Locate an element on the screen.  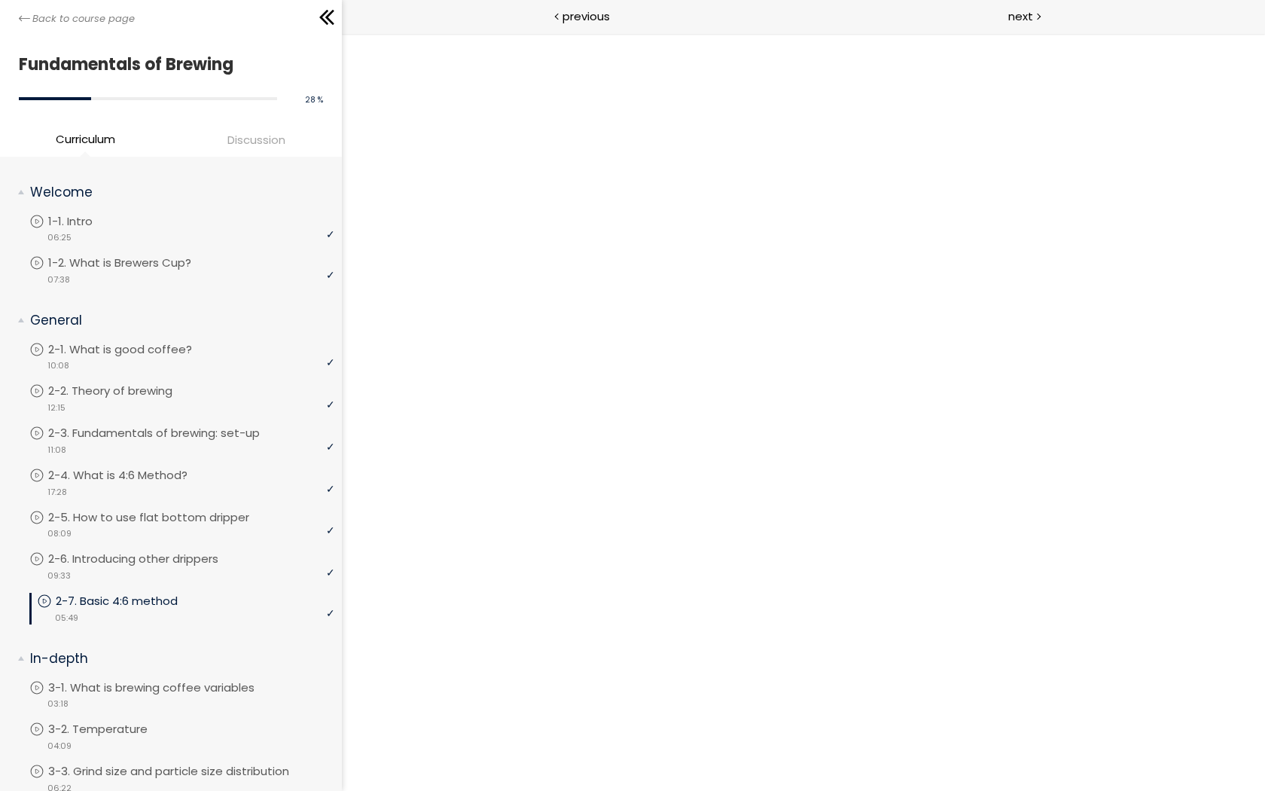
p: 2-6. Introducing other drippers is located at coordinates (148, 559).